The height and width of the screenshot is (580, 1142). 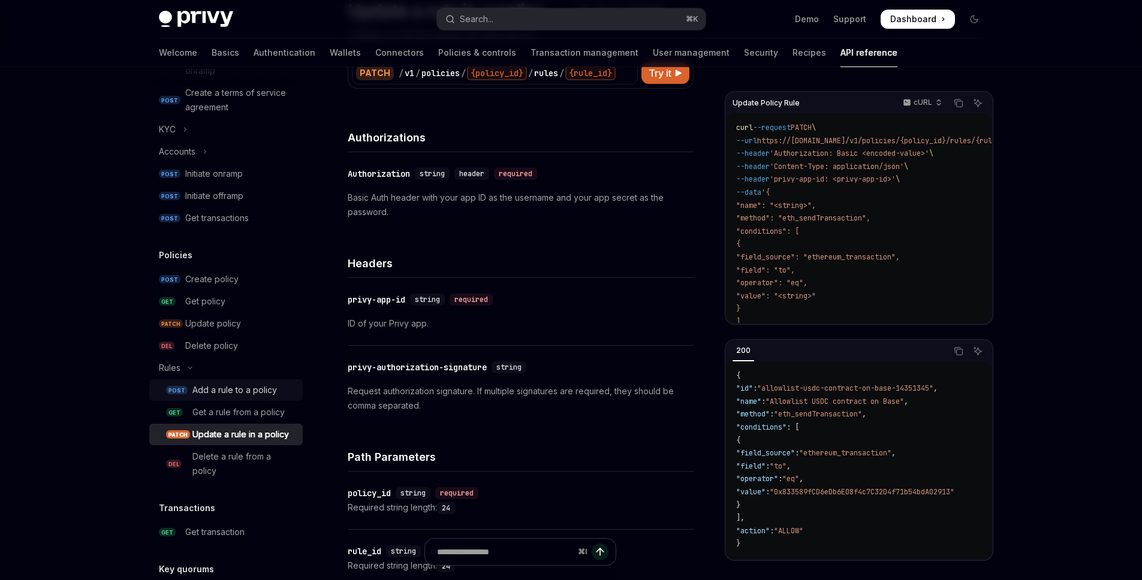 What do you see at coordinates (240, 435) in the screenshot?
I see `div: Update a rule in a policy` at bounding box center [240, 435].